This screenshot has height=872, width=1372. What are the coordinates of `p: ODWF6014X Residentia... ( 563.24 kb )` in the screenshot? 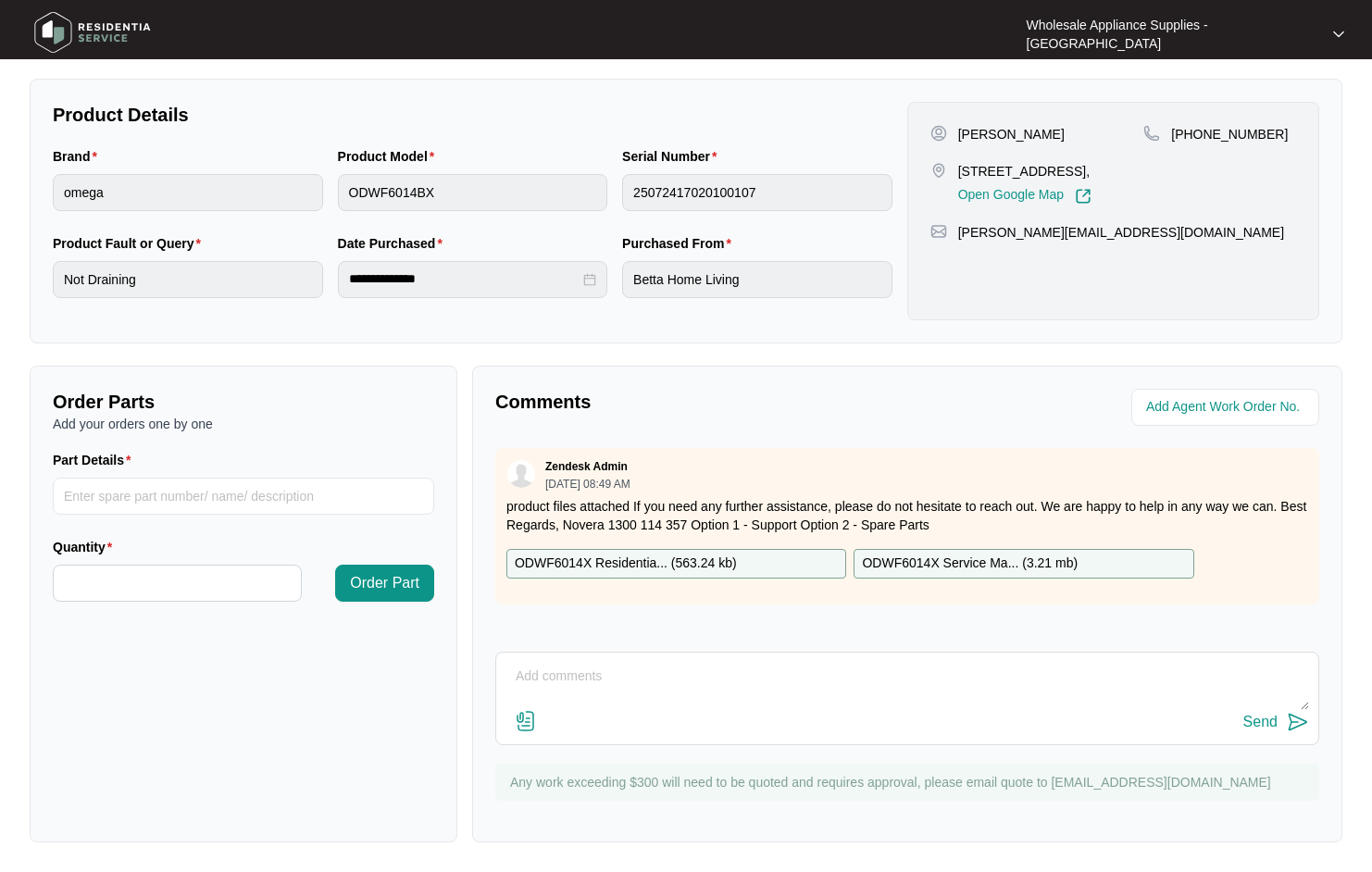 It's located at (626, 564).